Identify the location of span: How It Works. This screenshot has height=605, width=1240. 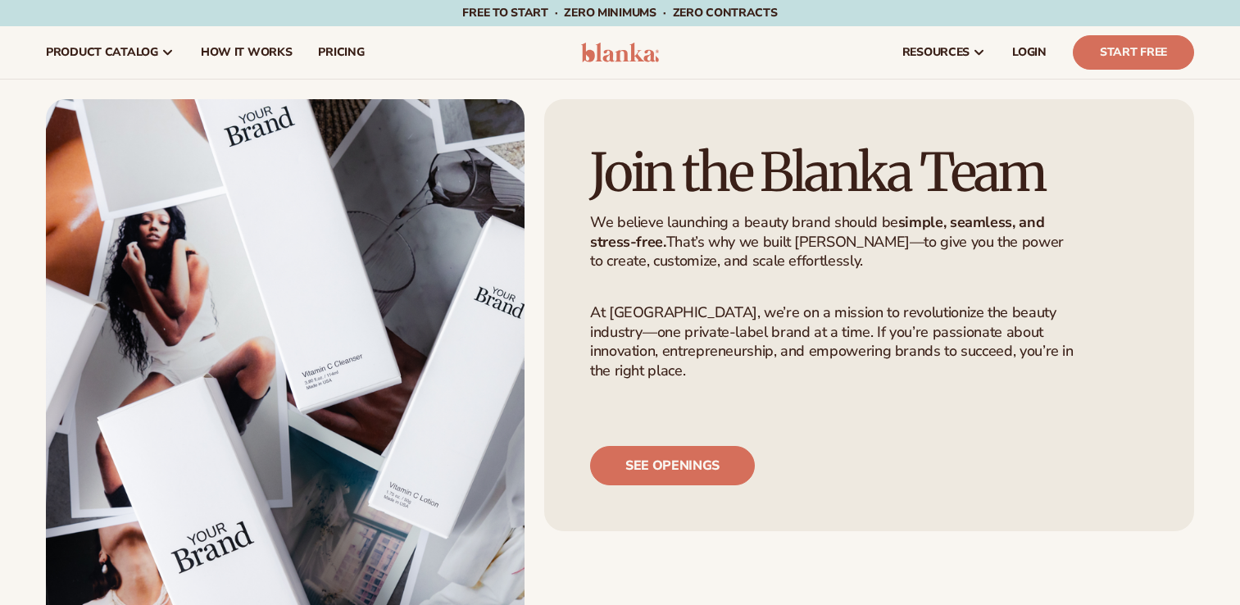
(247, 52).